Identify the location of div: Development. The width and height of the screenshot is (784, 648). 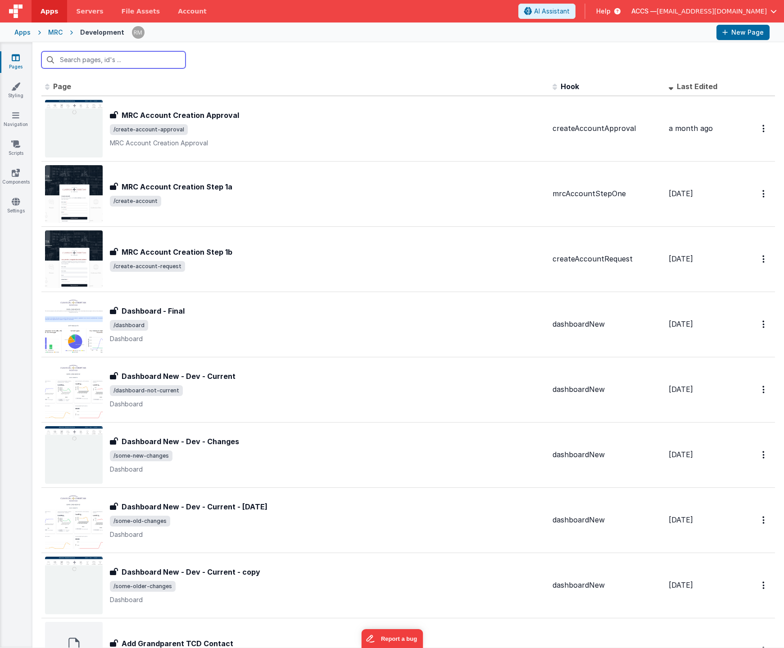
(102, 32).